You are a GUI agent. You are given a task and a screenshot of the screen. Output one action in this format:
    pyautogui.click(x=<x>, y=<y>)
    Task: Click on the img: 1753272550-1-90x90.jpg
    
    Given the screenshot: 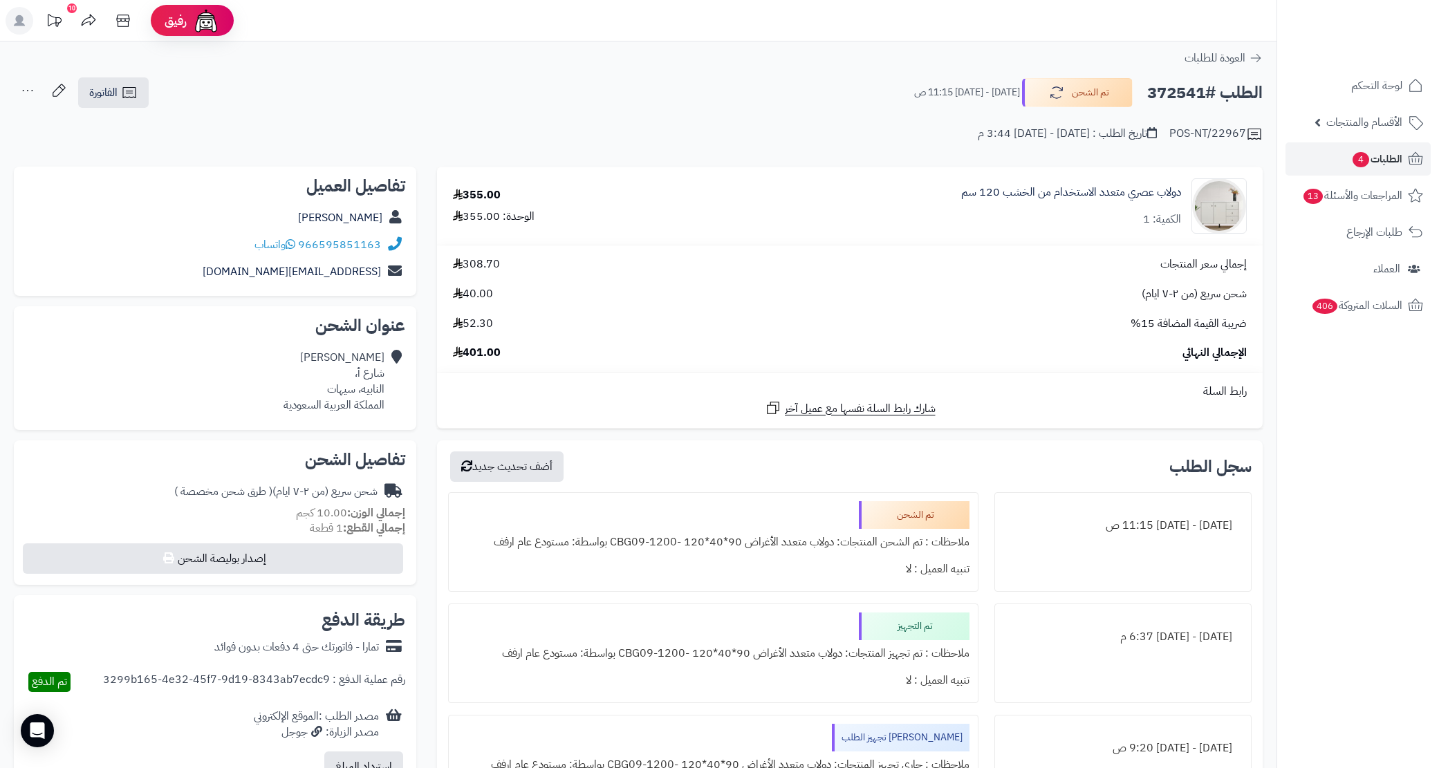 What is the action you would take?
    pyautogui.click(x=1219, y=206)
    